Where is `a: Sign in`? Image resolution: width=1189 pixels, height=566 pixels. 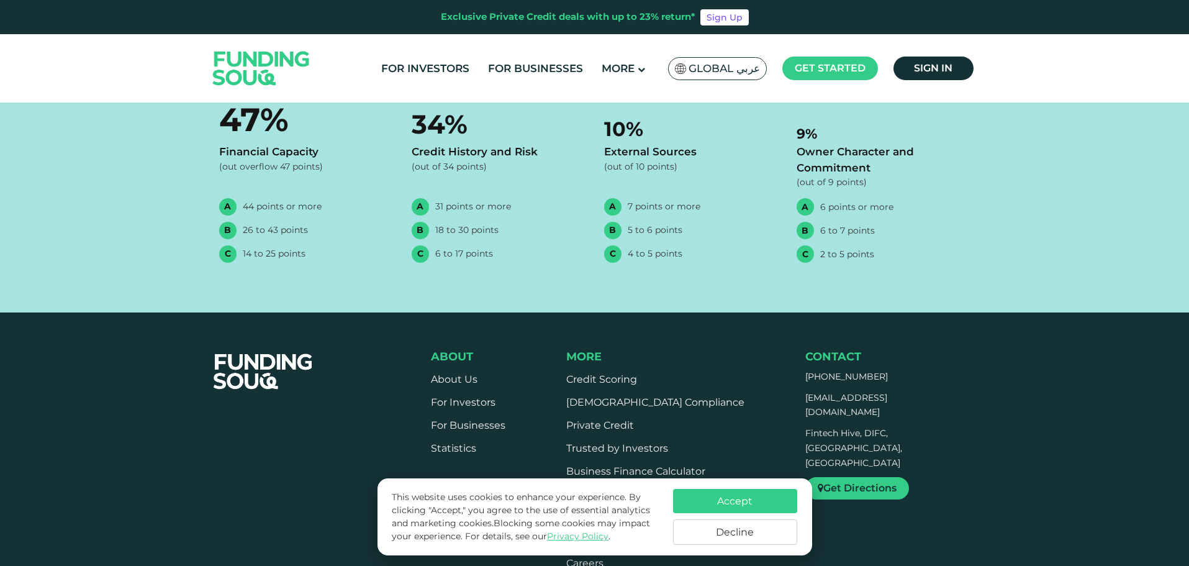
a: Sign in is located at coordinates (933, 68).